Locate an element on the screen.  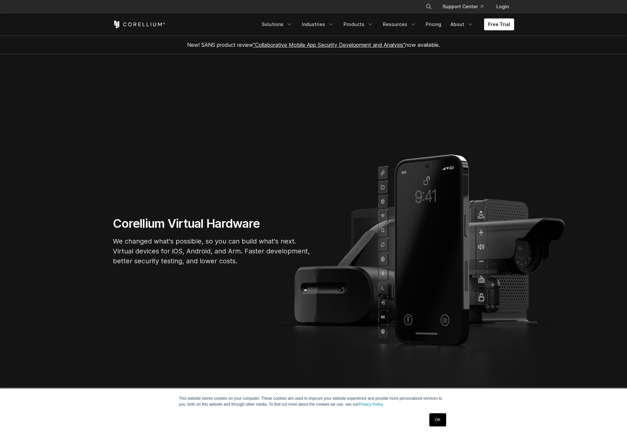
a: OK is located at coordinates (437, 420).